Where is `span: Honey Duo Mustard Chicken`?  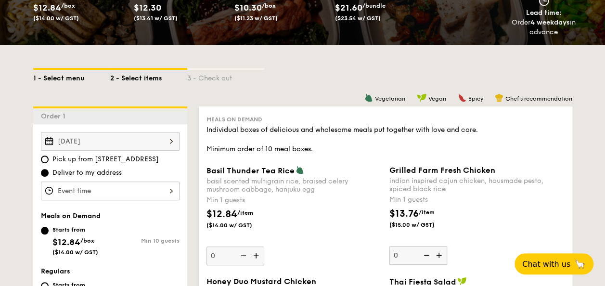 span: Honey Duo Mustard Chicken is located at coordinates (261, 281).